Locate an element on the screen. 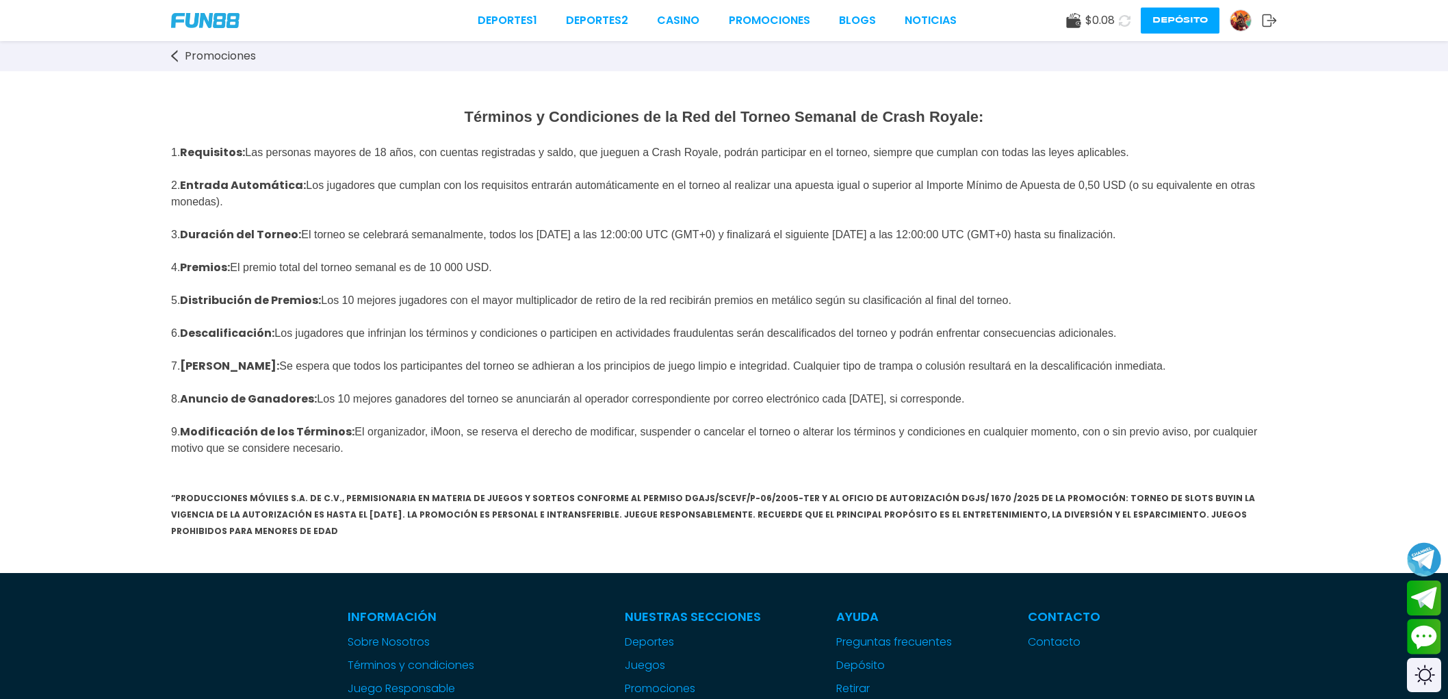 The image size is (1448, 699). span: $ 0.08 is located at coordinates (1100, 21).